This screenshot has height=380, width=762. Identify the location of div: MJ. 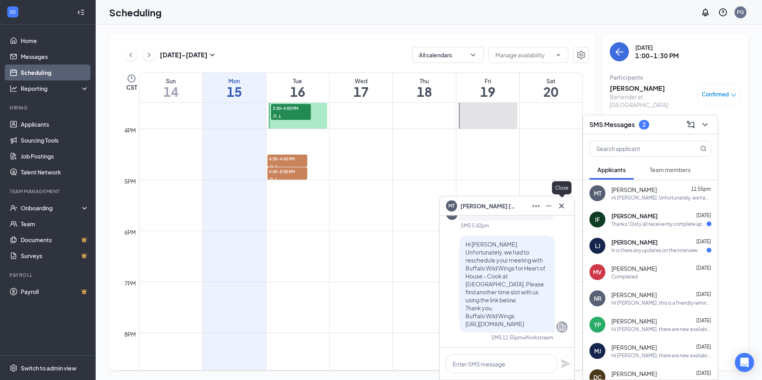
(598, 351).